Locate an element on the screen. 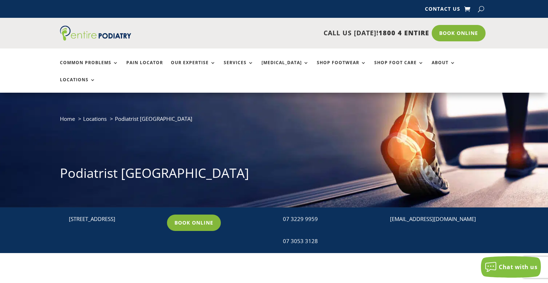  a: Shop Footwear is located at coordinates (341, 68).